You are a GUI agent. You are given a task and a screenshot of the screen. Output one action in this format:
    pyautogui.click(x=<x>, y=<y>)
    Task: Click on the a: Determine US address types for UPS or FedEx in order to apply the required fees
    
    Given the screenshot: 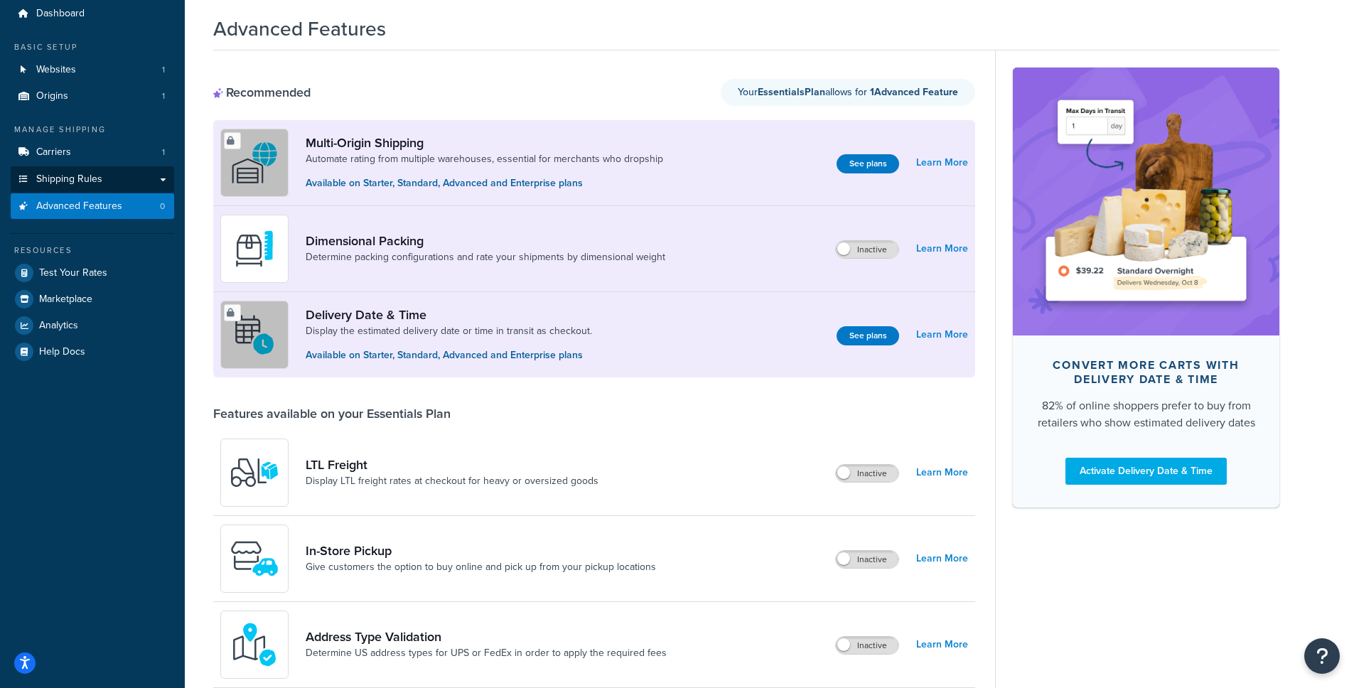 What is the action you would take?
    pyautogui.click(x=486, y=653)
    